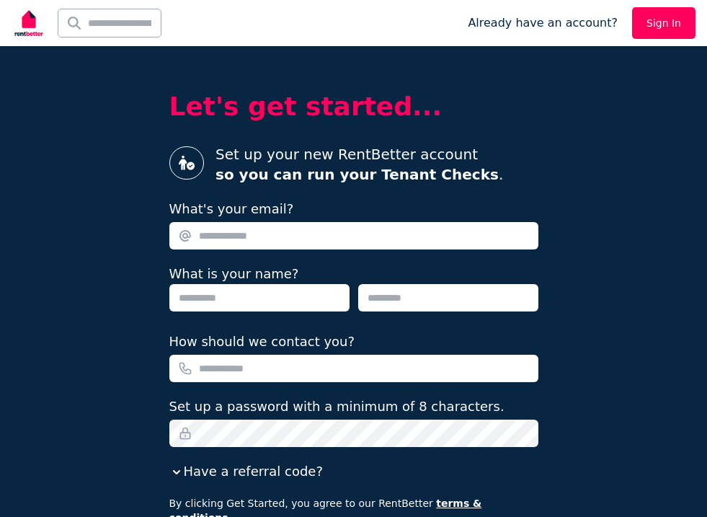 This screenshot has width=707, height=517. Describe the element at coordinates (543, 23) in the screenshot. I see `span: Already have an account?` at that location.